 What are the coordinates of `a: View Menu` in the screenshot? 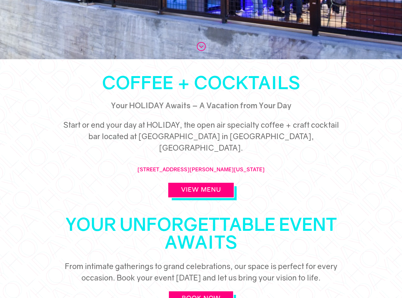 It's located at (201, 190).